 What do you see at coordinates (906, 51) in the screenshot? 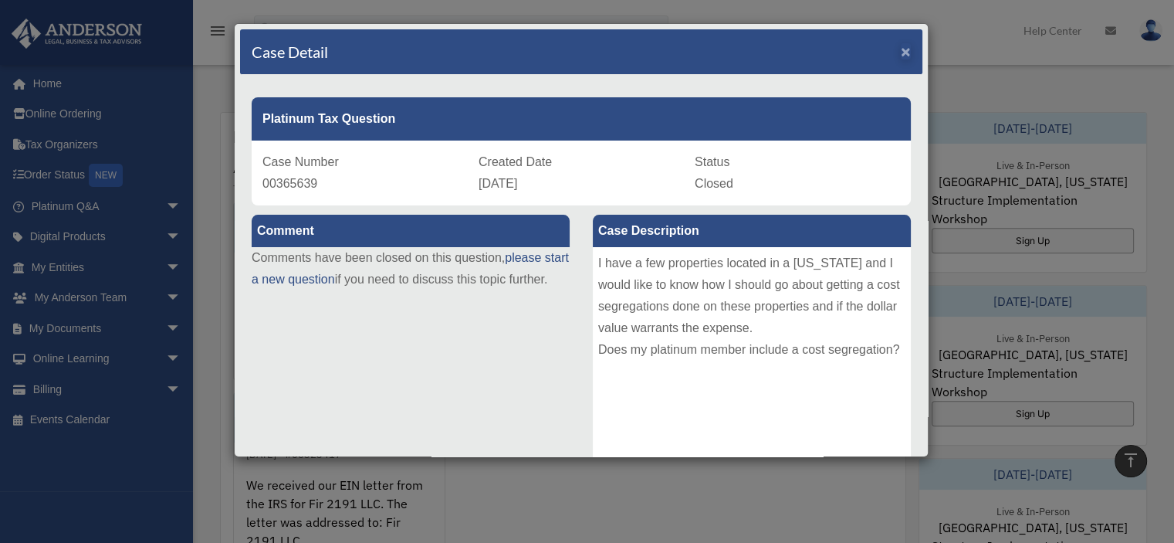
I see `button: Close` at bounding box center [906, 51].